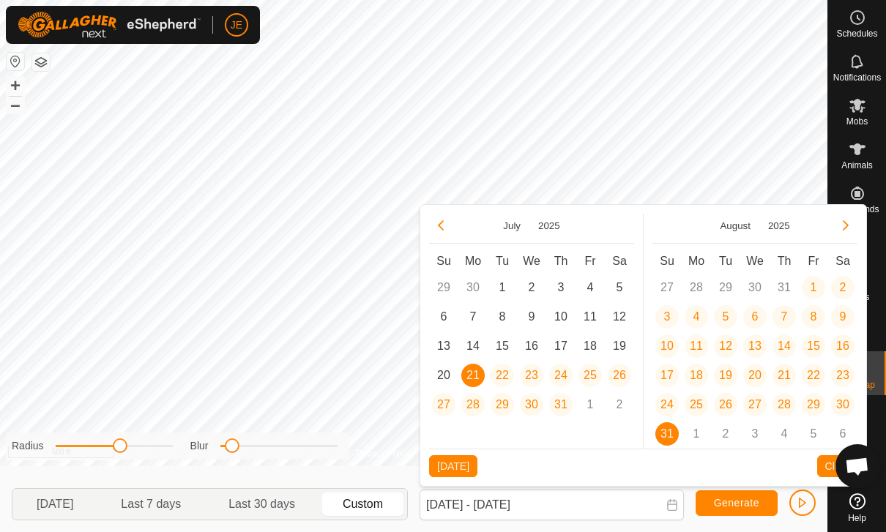 The width and height of the screenshot is (886, 532). What do you see at coordinates (383, 454) in the screenshot?
I see `a: Privacy Policy` at bounding box center [383, 454].